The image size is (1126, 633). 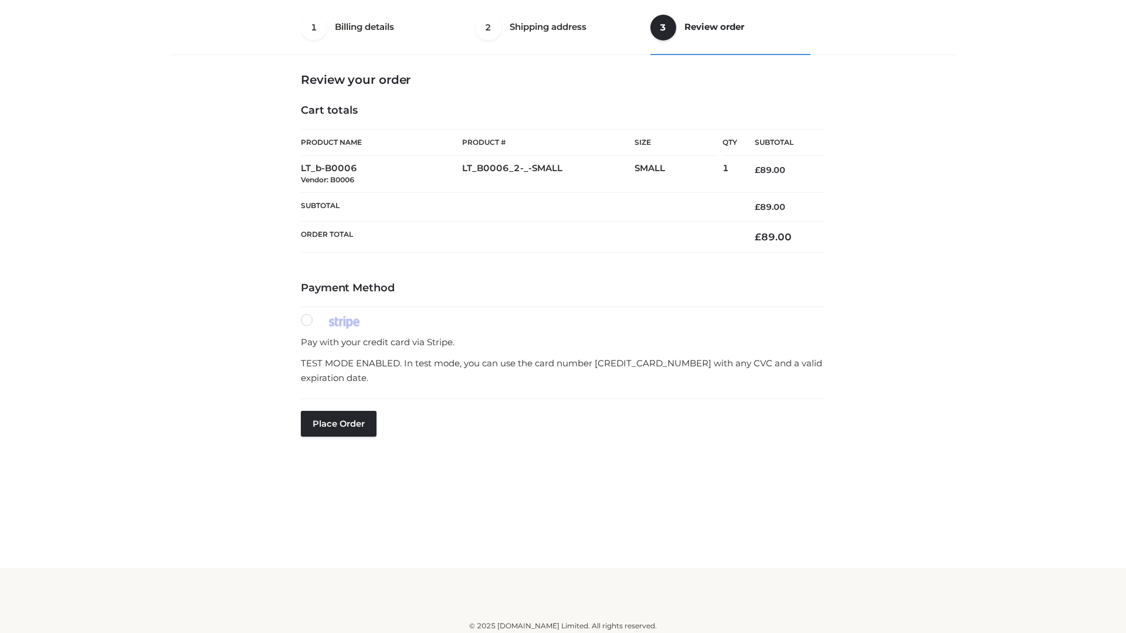 I want to click on td: LT_b-B0006, so click(x=381, y=174).